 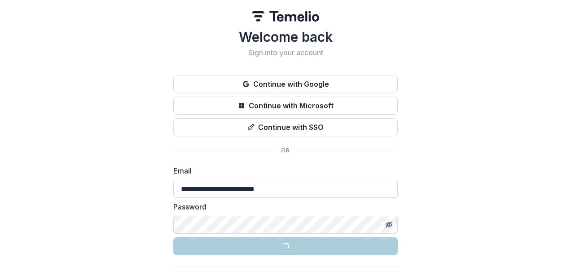 What do you see at coordinates (286, 37) in the screenshot?
I see `h1: Welcome back` at bounding box center [286, 37].